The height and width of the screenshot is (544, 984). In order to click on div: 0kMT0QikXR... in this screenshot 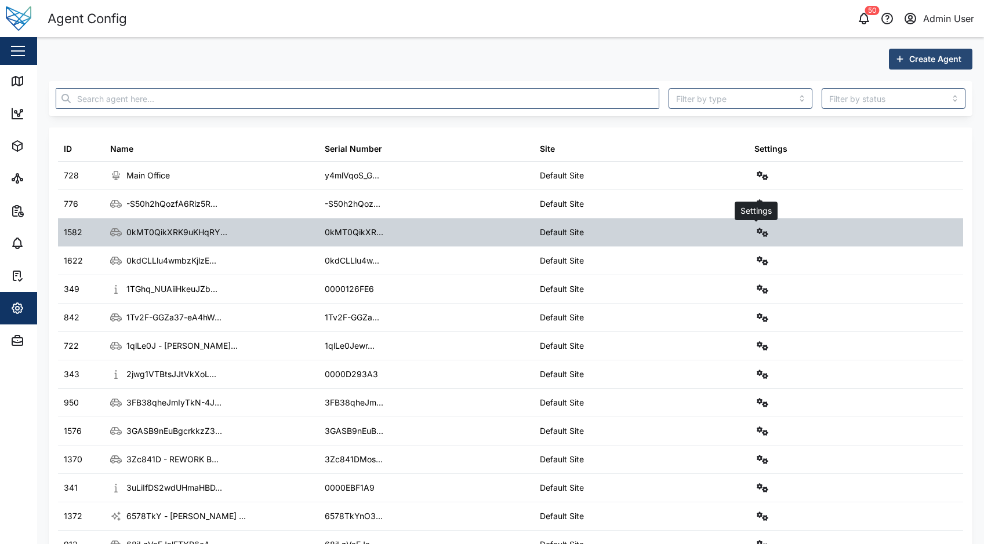, I will do `click(354, 233)`.